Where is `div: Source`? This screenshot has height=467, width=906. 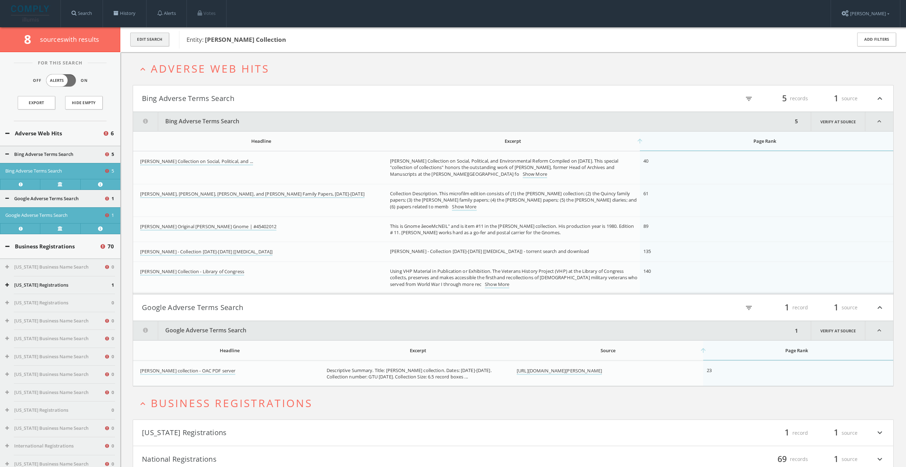
div: Source is located at coordinates (608, 350).